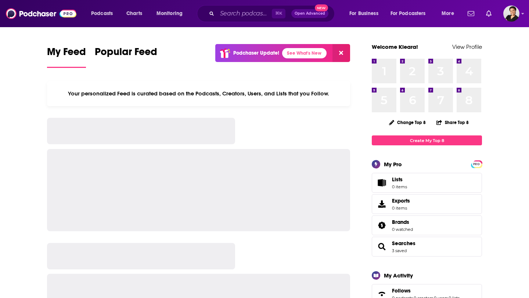 The width and height of the screenshot is (529, 298). What do you see at coordinates (426, 291) in the screenshot?
I see `a: Follows` at bounding box center [426, 291].